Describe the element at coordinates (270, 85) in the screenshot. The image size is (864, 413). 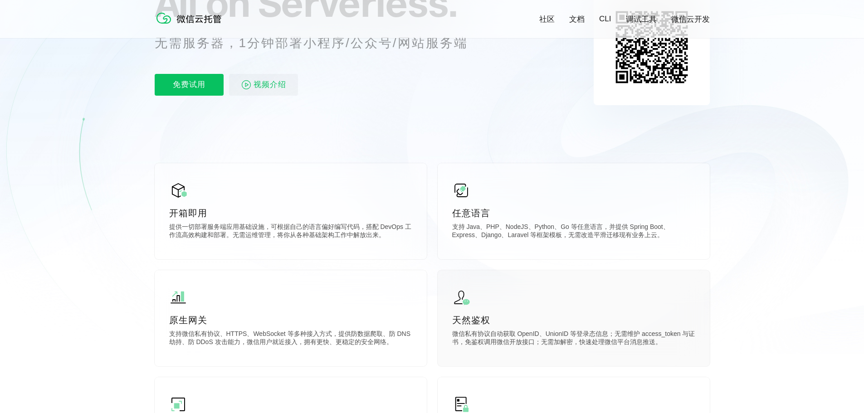
I see `span: 视频介绍` at that location.